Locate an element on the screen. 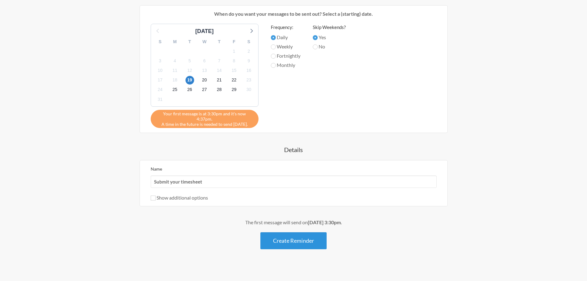 Image resolution: width=587 pixels, height=281 pixels. label: Daily is located at coordinates (286, 37).